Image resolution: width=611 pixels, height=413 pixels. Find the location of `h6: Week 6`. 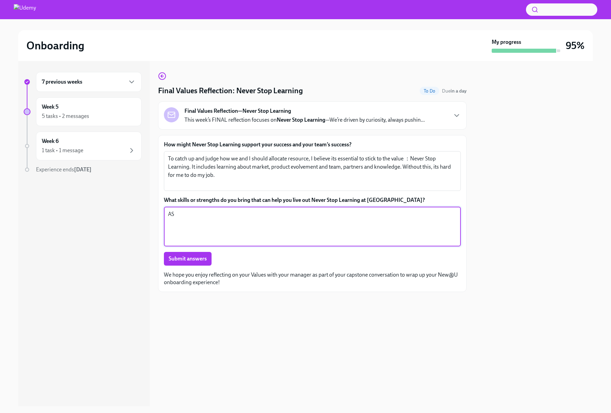

h6: Week 6 is located at coordinates (50, 141).